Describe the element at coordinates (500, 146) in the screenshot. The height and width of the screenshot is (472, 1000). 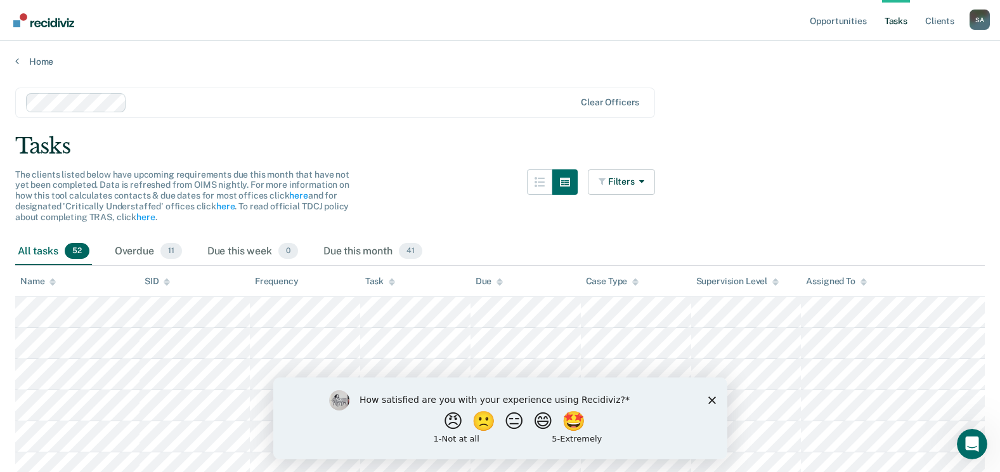
I see `div: Tasks` at that location.